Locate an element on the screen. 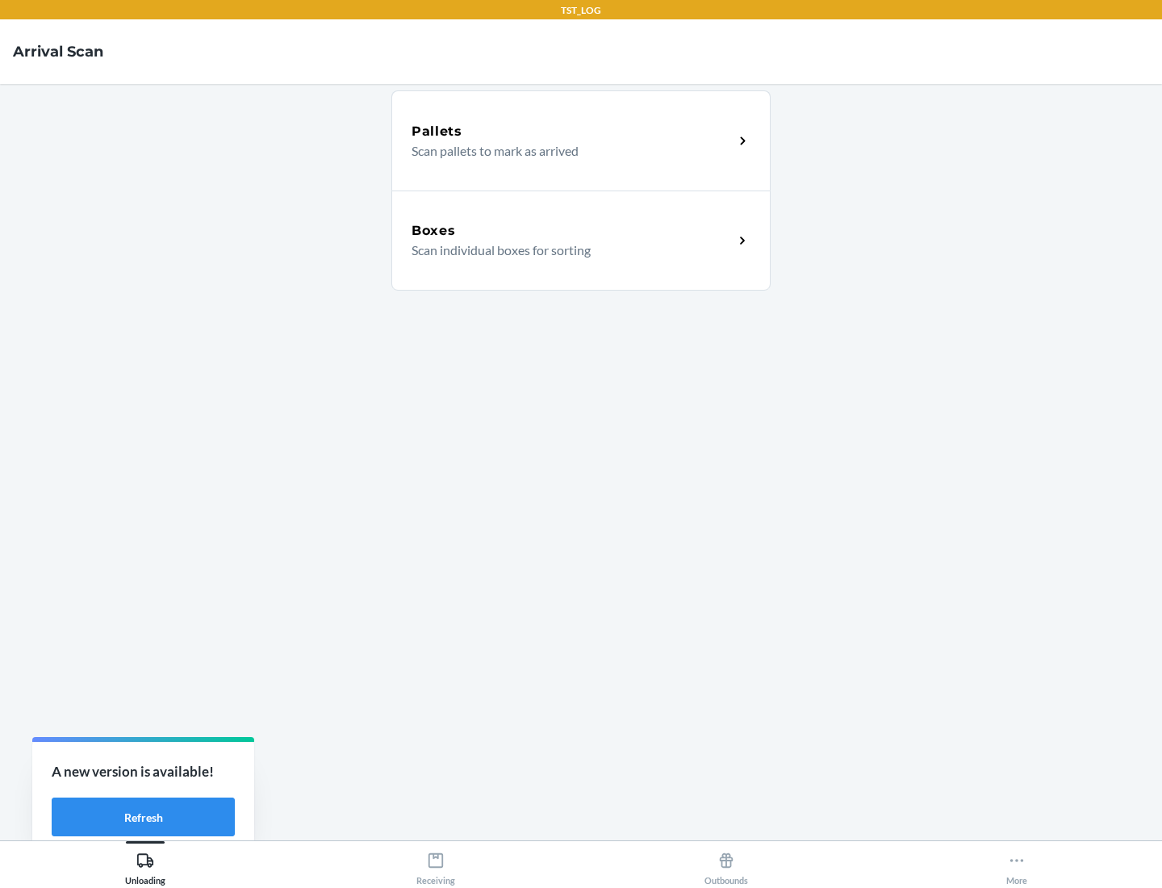 The height and width of the screenshot is (888, 1162). h5: Boxes is located at coordinates (433, 231).